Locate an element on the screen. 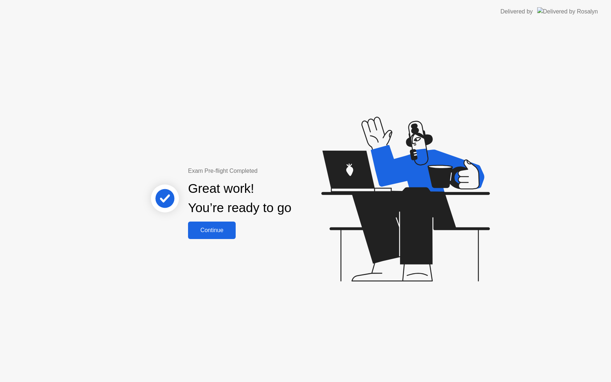 This screenshot has width=611, height=382. div: Exam Pre-flight Completed is located at coordinates (263, 171).